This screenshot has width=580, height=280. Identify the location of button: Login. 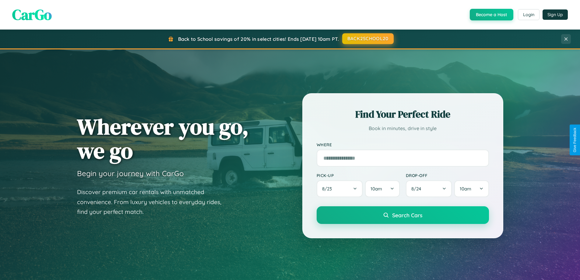
(528, 15).